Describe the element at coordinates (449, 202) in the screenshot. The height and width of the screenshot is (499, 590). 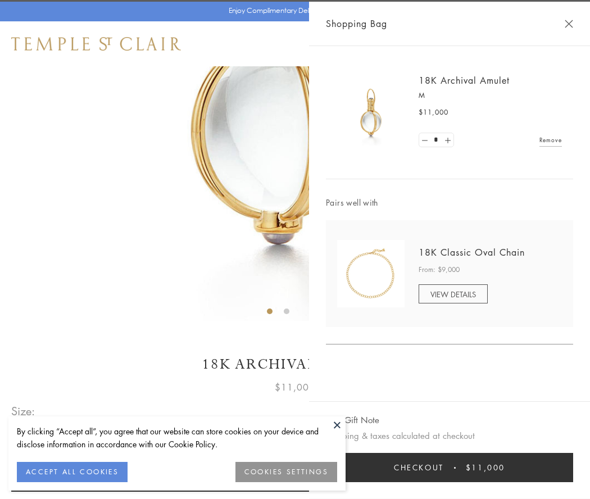
I see `span: Pairs well with` at that location.